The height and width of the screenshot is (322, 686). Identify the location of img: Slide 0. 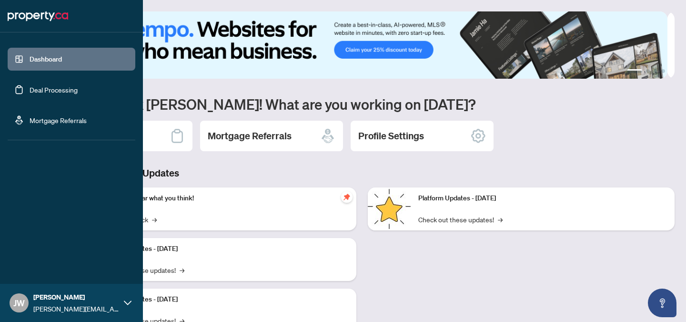
(358, 45).